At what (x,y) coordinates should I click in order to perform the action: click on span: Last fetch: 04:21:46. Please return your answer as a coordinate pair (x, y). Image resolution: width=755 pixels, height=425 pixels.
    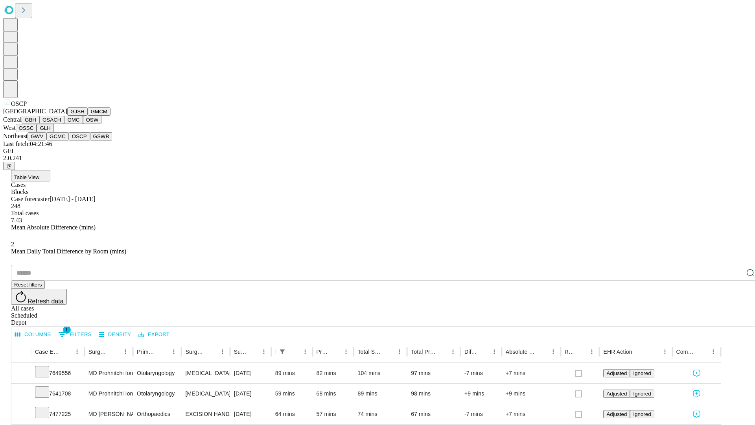
    Looking at the image, I should click on (28, 144).